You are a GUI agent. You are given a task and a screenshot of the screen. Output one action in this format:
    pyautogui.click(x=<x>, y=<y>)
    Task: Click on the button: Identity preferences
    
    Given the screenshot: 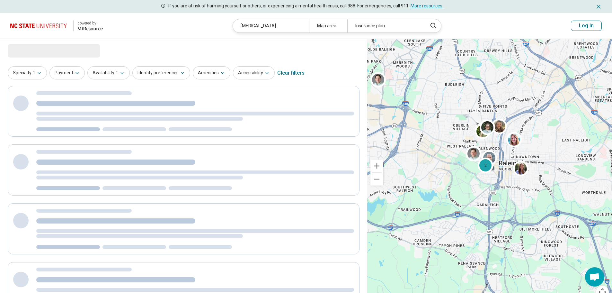 What is the action you would take?
    pyautogui.click(x=161, y=73)
    